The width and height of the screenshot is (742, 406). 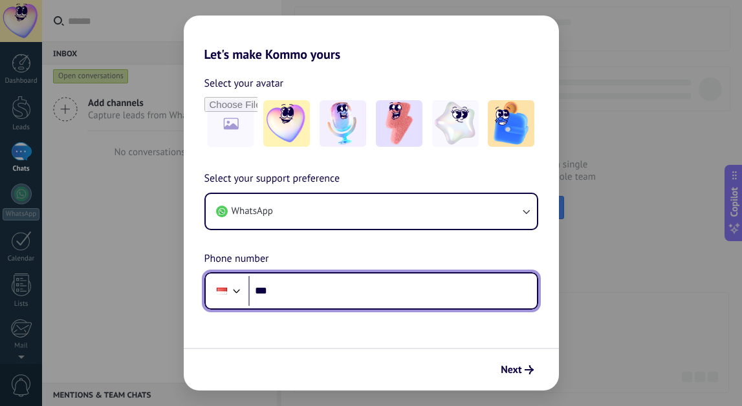 What do you see at coordinates (222, 291) in the screenshot?
I see `div: Indonesia: + 62` at bounding box center [222, 291].